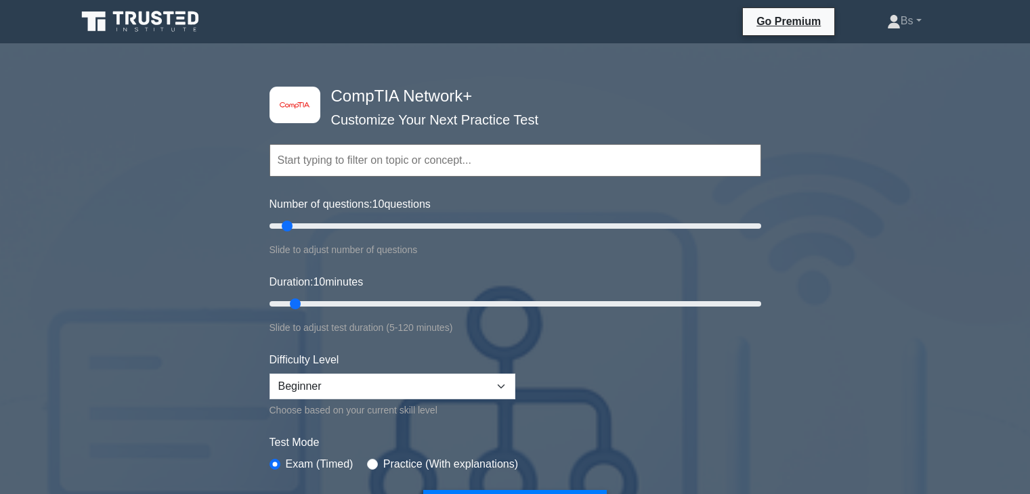 This screenshot has height=494, width=1030. Describe the element at coordinates (788, 21) in the screenshot. I see `a: Go Premium` at that location.